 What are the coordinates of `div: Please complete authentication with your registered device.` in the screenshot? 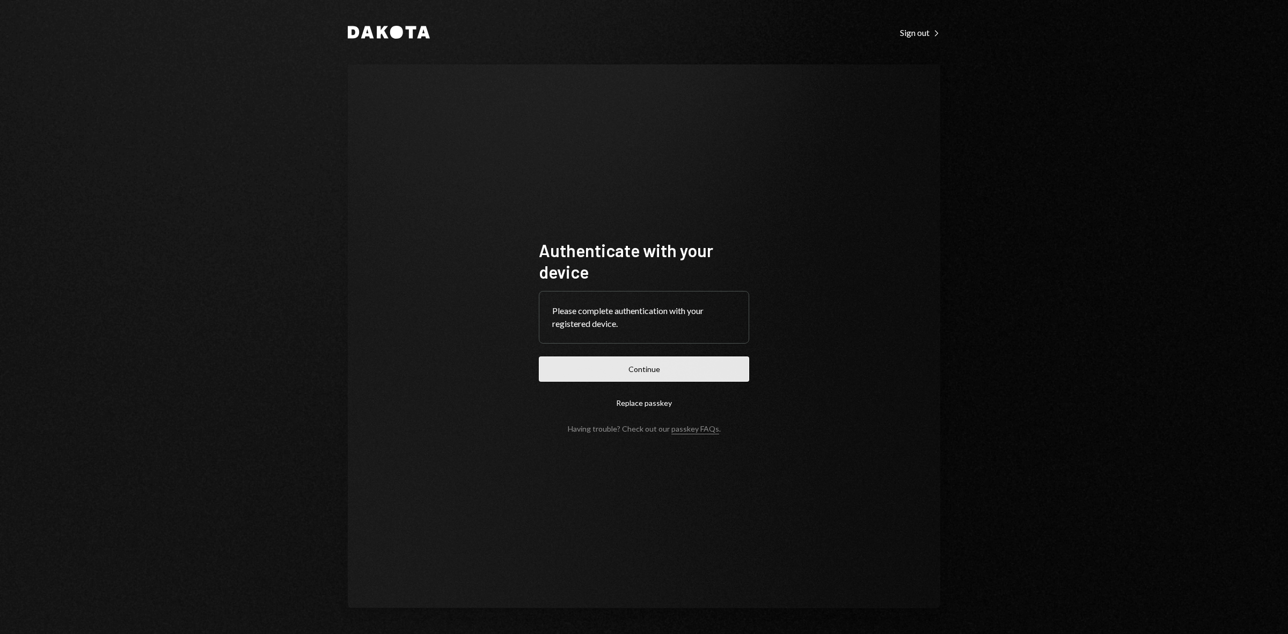 It's located at (644, 317).